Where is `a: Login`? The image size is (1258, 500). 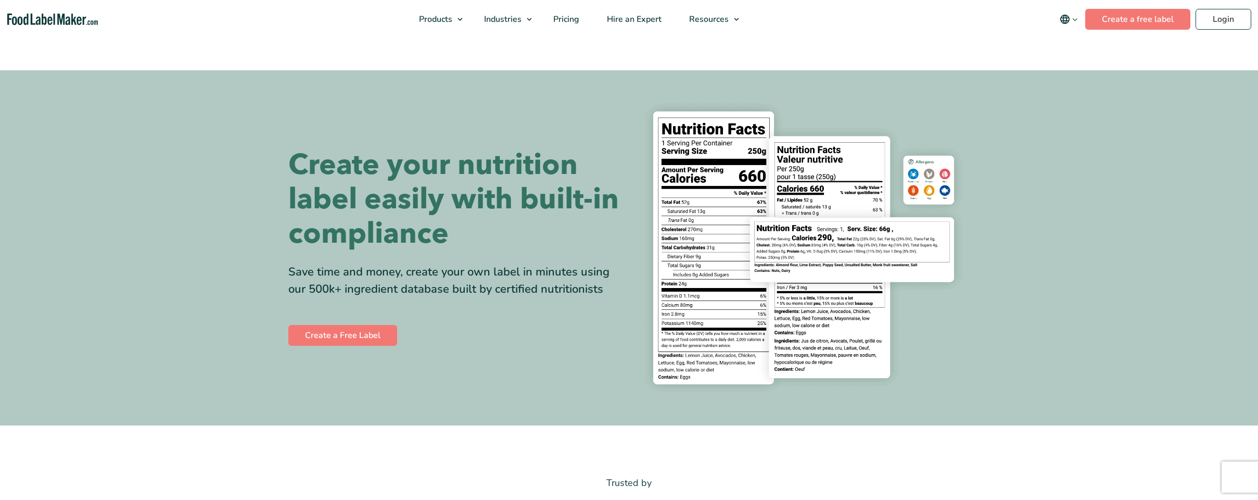 a: Login is located at coordinates (1223, 19).